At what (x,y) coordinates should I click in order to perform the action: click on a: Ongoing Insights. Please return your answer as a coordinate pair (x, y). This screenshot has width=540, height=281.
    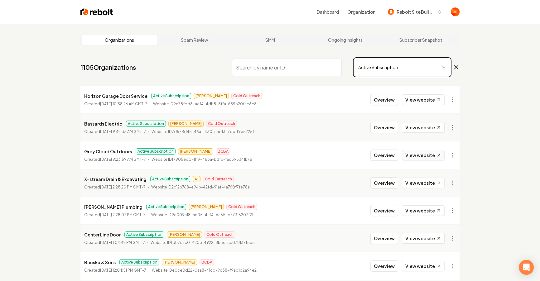
    Looking at the image, I should click on (345, 40).